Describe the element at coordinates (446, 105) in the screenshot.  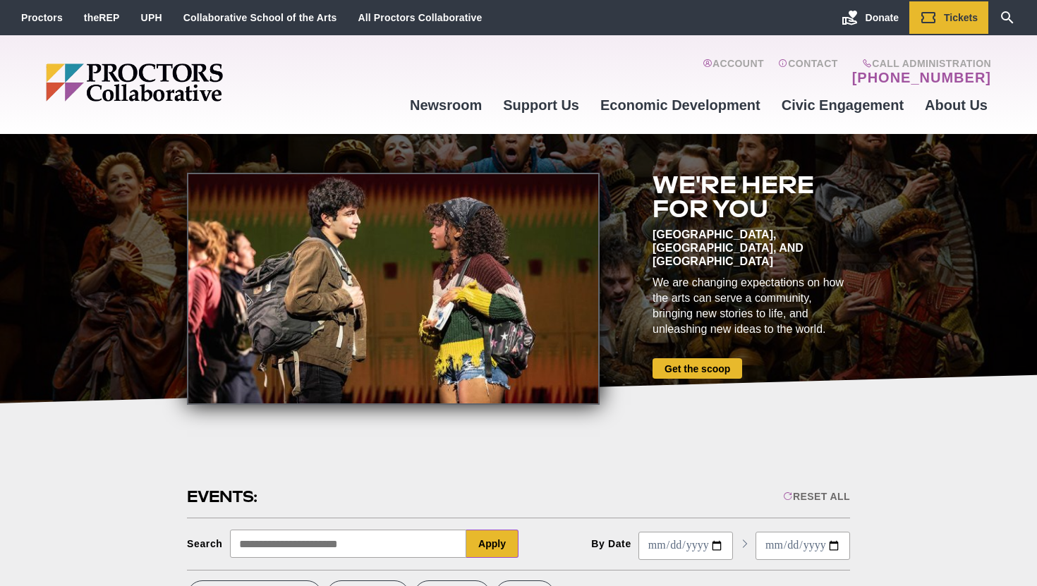
I see `a: Newsroom` at that location.